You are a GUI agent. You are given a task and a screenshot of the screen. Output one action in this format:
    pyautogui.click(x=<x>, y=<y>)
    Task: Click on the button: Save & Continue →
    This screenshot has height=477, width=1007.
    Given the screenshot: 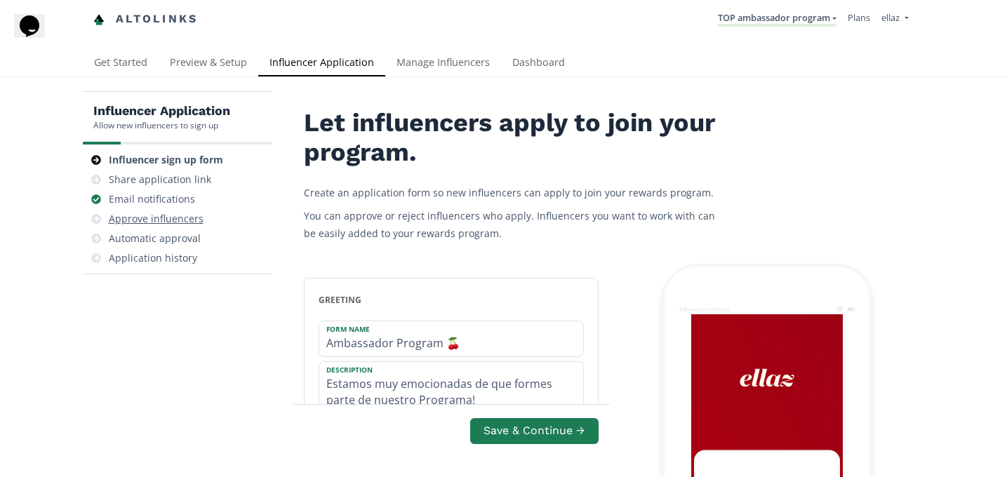 What is the action you would take?
    pyautogui.click(x=534, y=431)
    